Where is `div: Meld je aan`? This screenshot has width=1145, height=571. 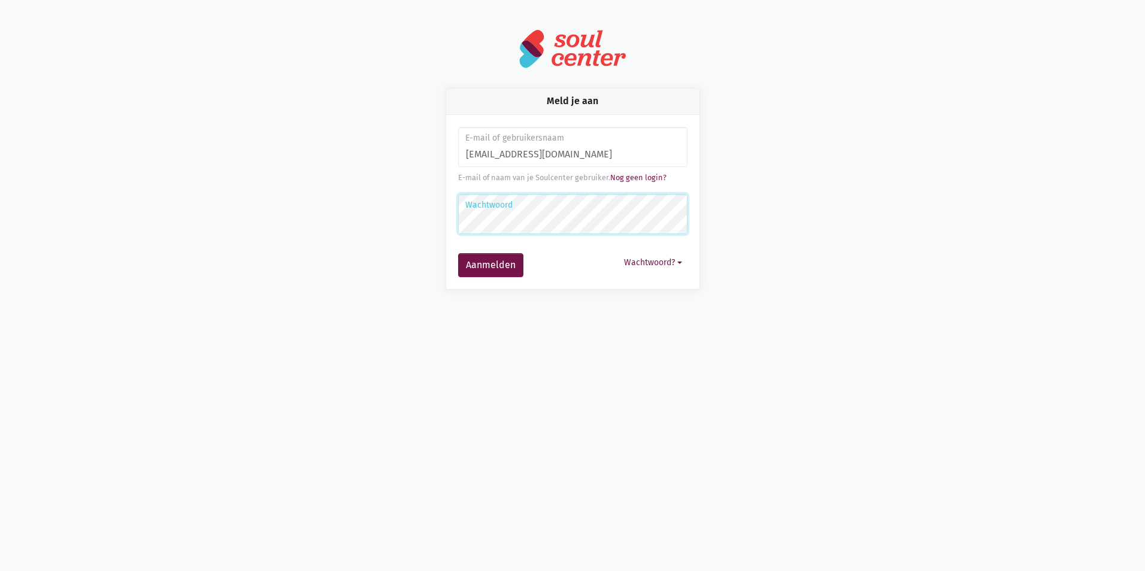
div: Meld je aan is located at coordinates (573, 101).